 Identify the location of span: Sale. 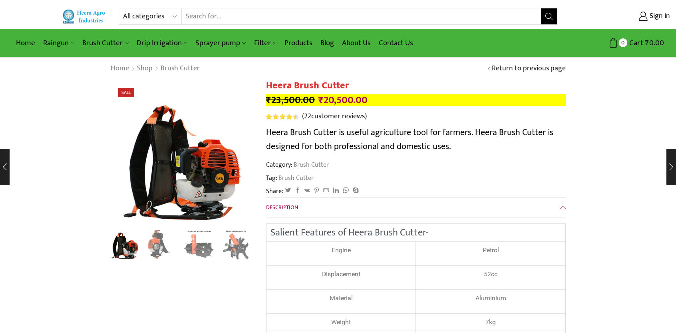
(126, 92).